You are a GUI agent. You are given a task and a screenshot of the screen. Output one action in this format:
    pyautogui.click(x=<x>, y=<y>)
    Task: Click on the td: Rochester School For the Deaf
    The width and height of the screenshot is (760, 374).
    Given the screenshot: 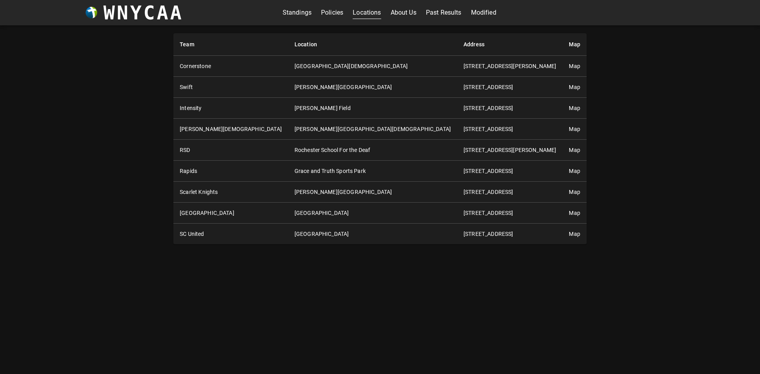 What is the action you would take?
    pyautogui.click(x=373, y=150)
    